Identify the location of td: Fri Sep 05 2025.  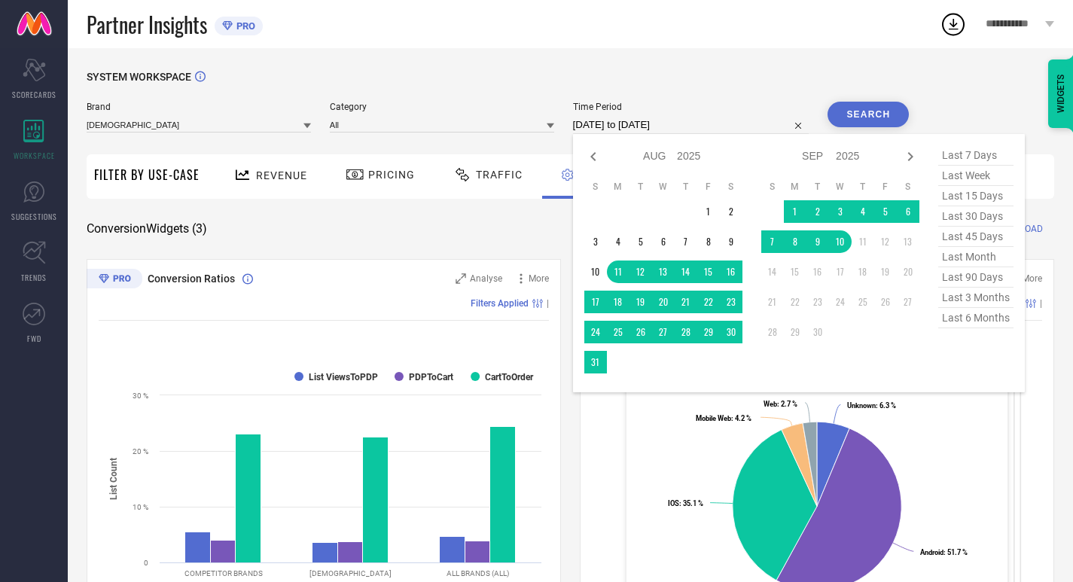
(886, 212).